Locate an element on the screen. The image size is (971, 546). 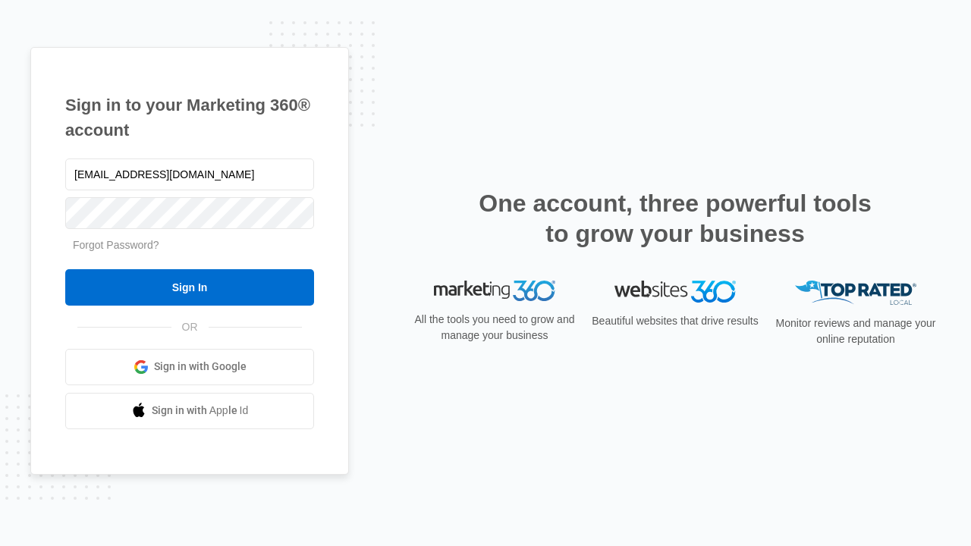
p: All the tools you need to grow and manage your business is located at coordinates (495, 328).